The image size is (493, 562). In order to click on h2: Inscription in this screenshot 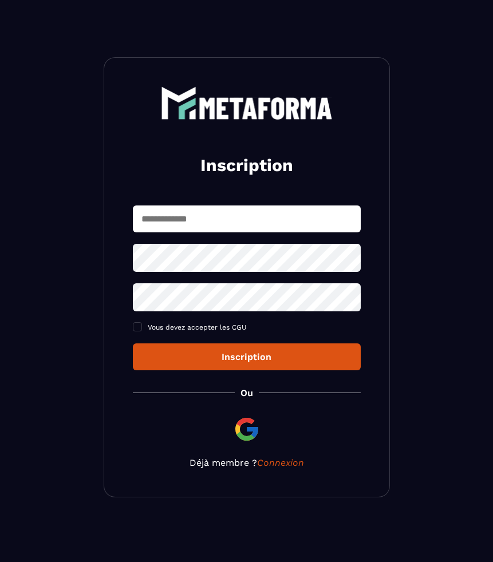, I will do `click(247, 165)`.